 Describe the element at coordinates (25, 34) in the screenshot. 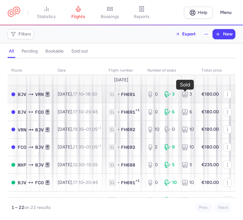

I see `span: Filters` at that location.